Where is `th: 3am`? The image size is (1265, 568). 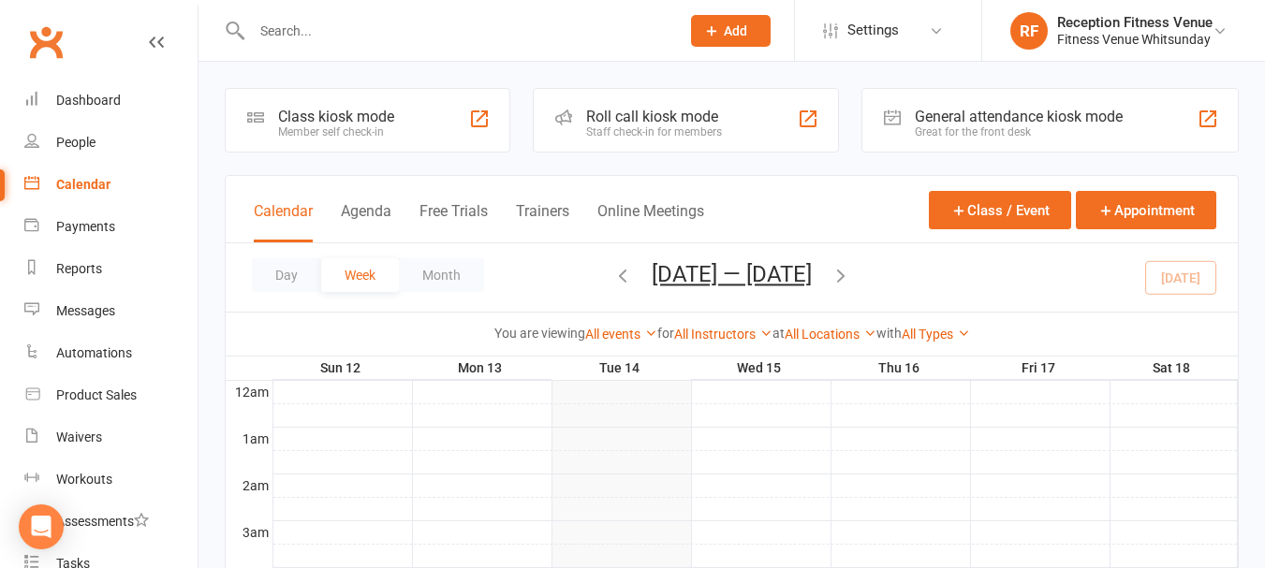 th: 3am is located at coordinates (249, 532).